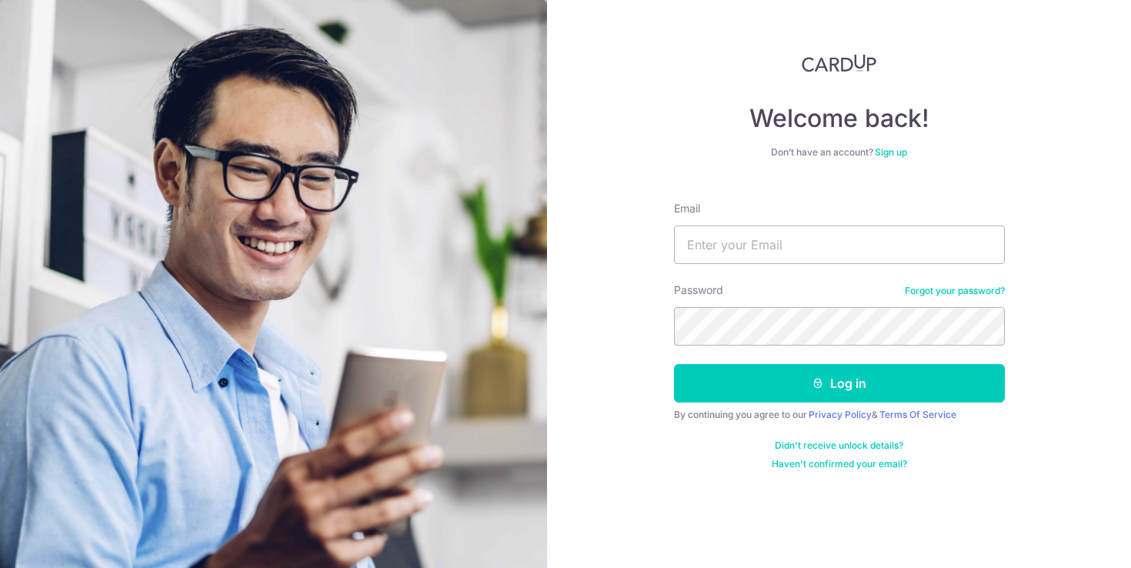 The width and height of the screenshot is (1131, 568). I want to click on div: Don’t have an account?, so click(839, 152).